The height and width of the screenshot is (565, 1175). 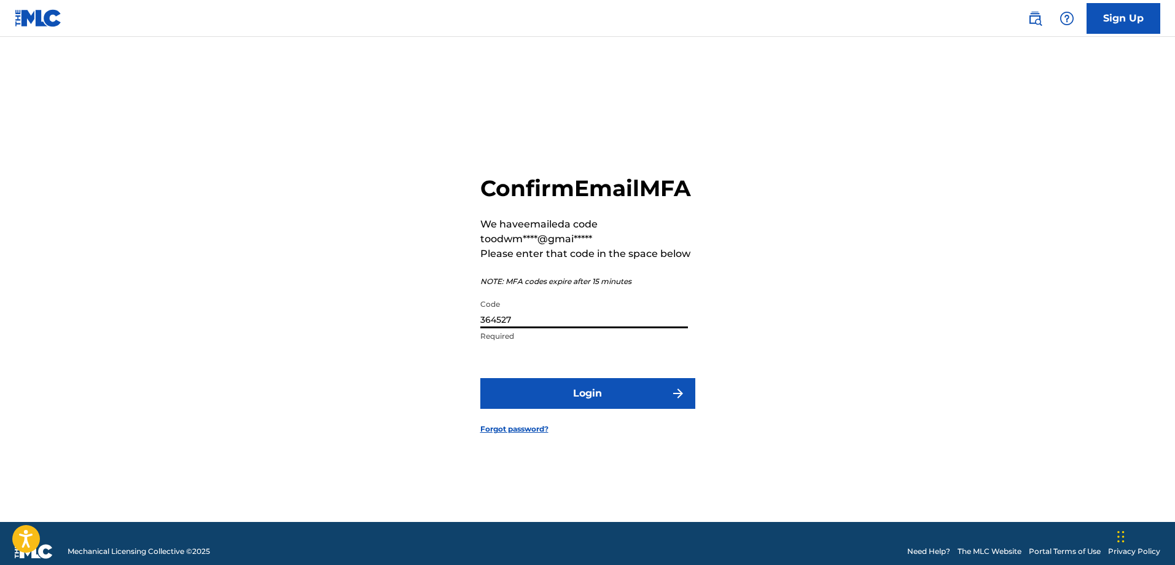 I want to click on button: Login, so click(x=588, y=393).